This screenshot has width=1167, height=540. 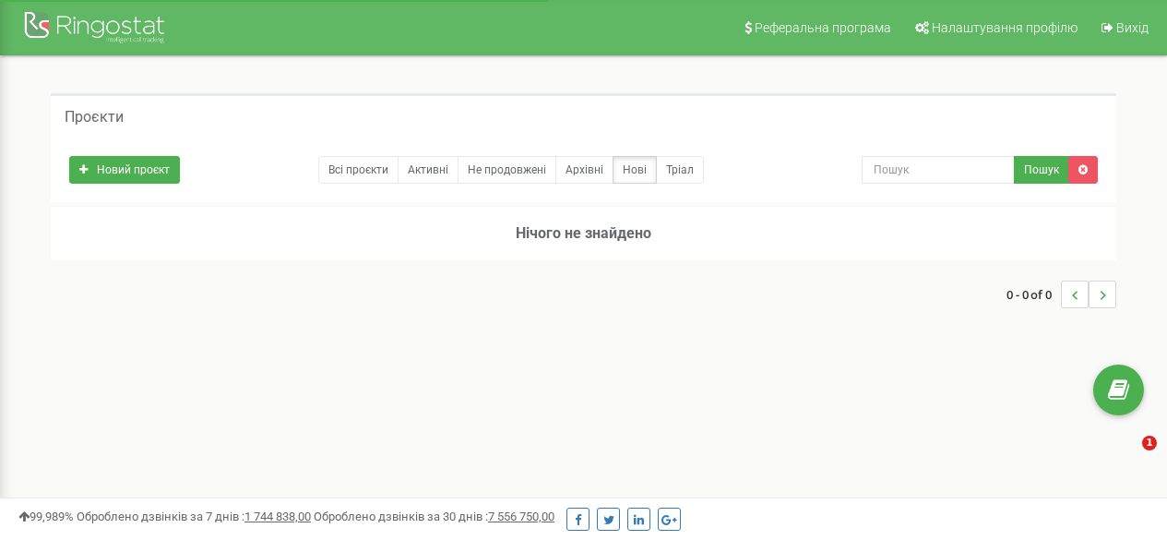 I want to click on a: Архівні, so click(x=584, y=170).